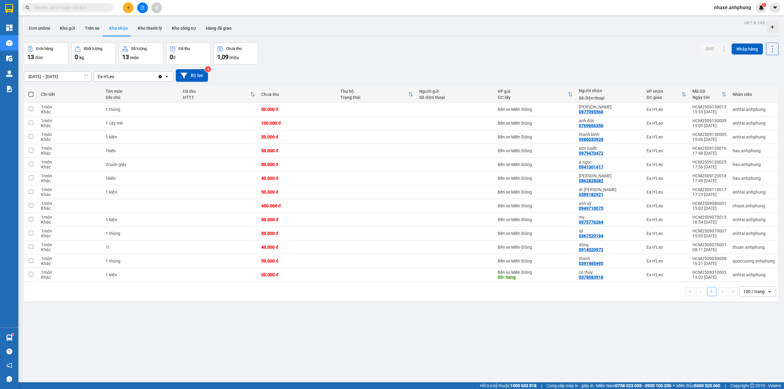 The width and height of the screenshot is (784, 389). What do you see at coordinates (710, 162) in the screenshot?
I see `div: HCM2509120025` at bounding box center [710, 162].